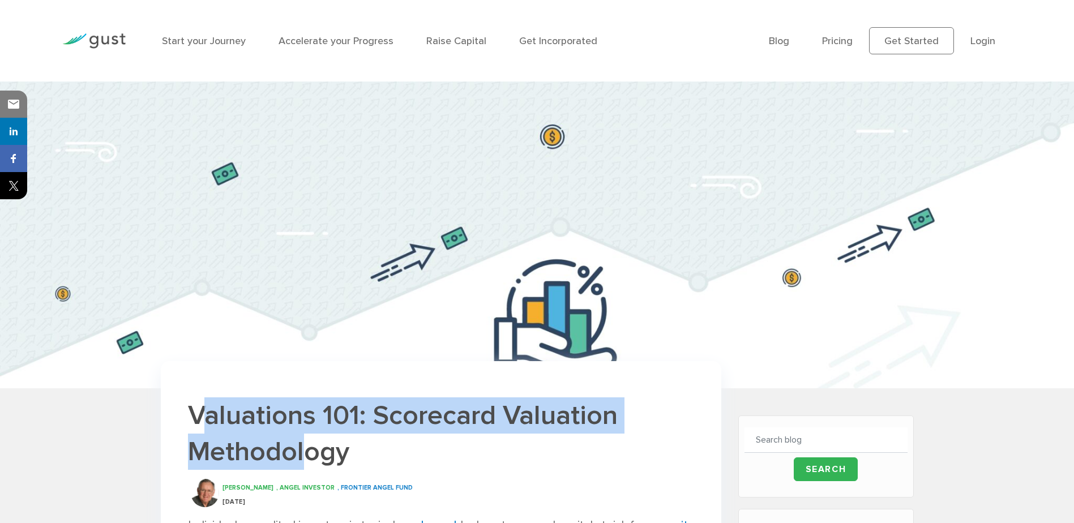 The width and height of the screenshot is (1074, 523). I want to click on img: Gust Logo, so click(94, 41).